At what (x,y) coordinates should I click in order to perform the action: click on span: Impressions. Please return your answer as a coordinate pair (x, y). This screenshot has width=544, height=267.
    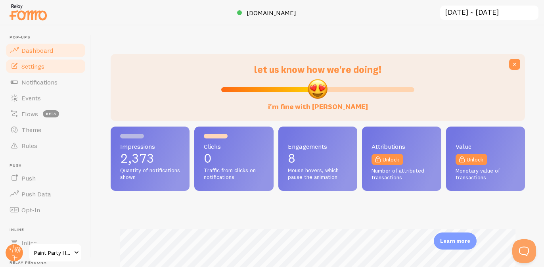
    Looking at the image, I should click on (150, 146).